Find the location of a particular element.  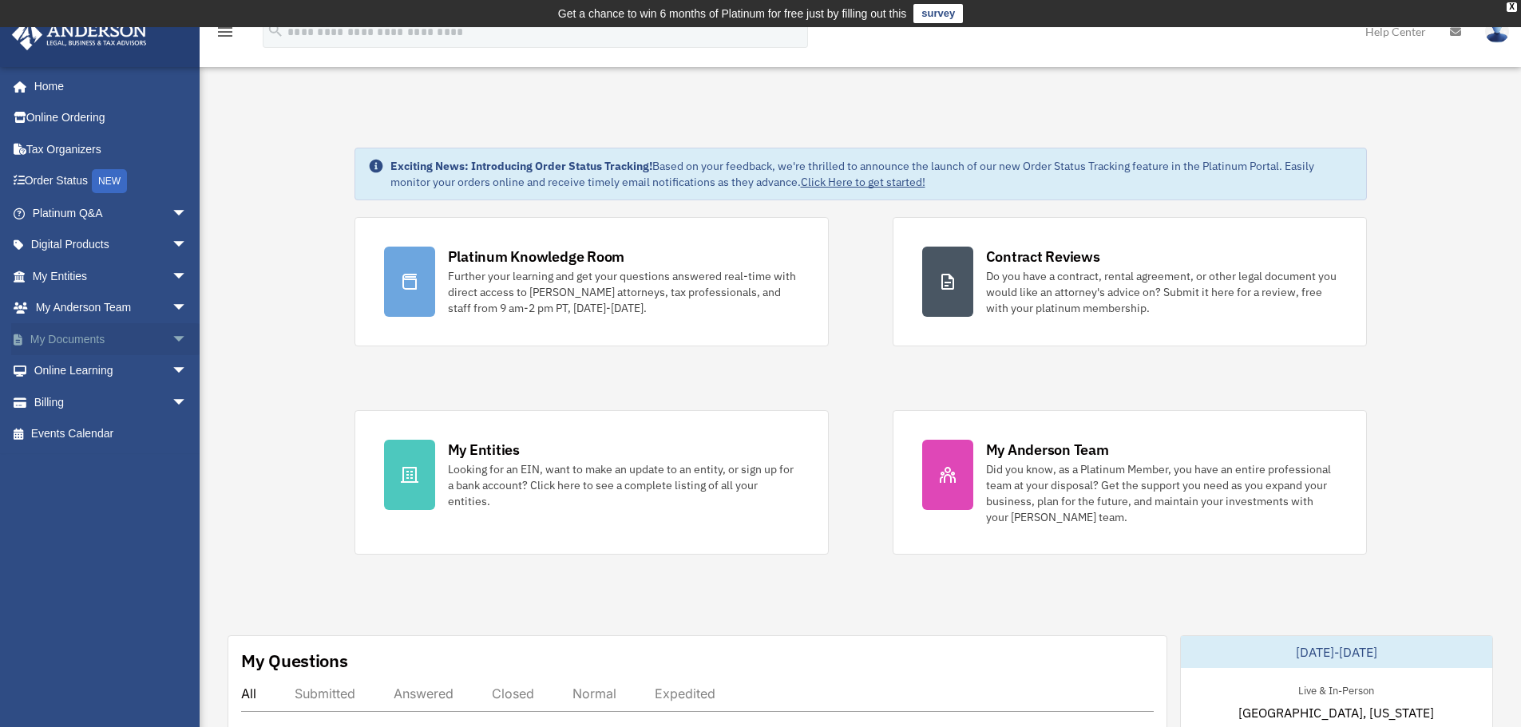

div: My Anderson Team is located at coordinates (1047, 449).